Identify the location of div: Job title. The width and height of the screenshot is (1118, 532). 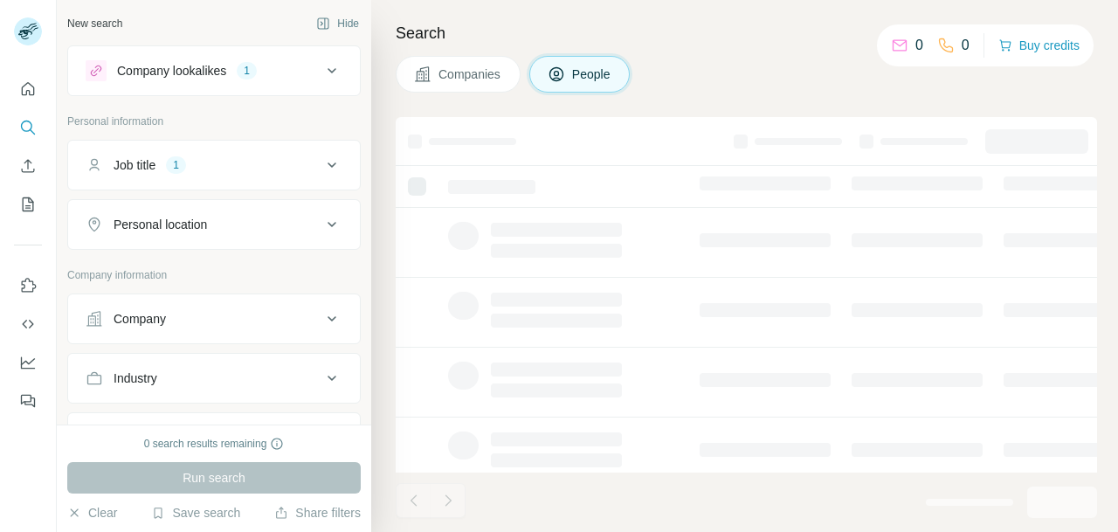
(135, 165).